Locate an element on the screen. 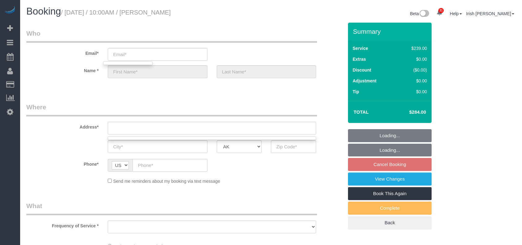  label: Address* is located at coordinates (62, 126).